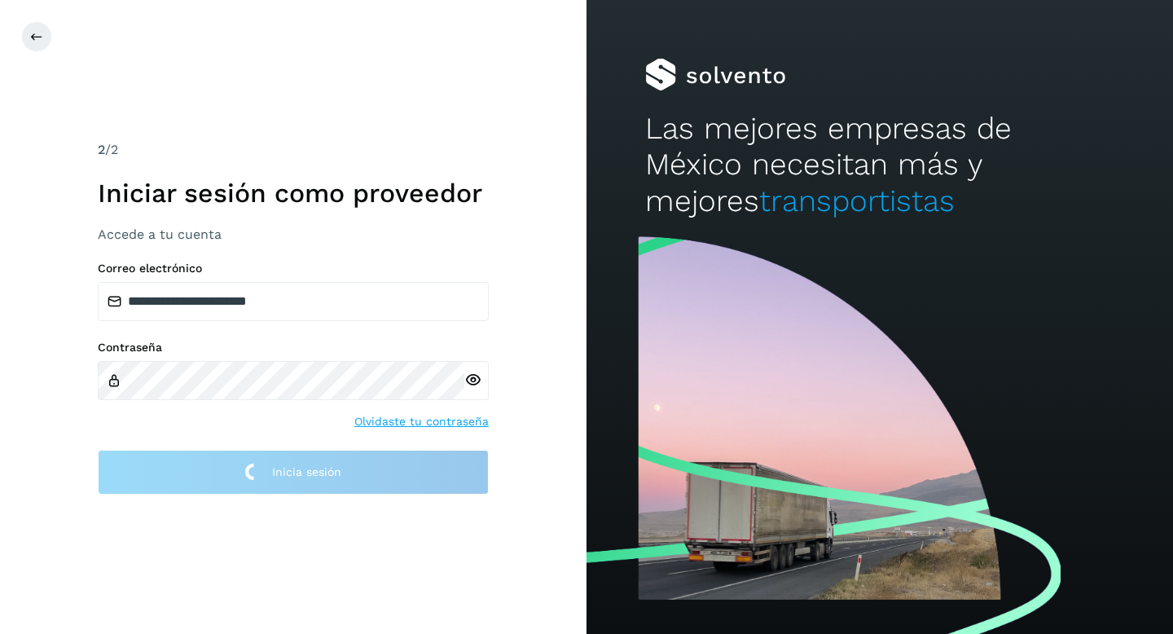 The image size is (1173, 634). Describe the element at coordinates (880, 165) in the screenshot. I see `h2: Las mejores empresas de México necesitan más y mejores` at that location.